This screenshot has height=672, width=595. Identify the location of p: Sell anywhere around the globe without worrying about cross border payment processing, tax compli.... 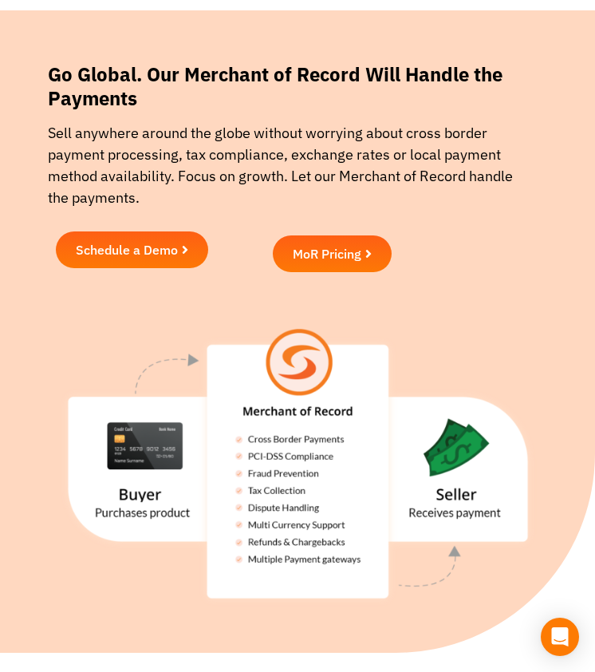
(287, 165).